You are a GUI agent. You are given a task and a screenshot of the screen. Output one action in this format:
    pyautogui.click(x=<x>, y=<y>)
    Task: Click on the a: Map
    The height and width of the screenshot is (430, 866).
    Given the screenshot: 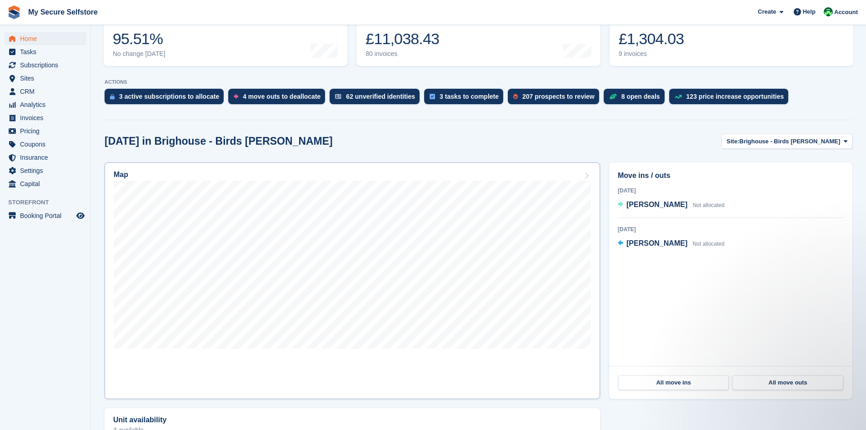 What is the action you would take?
    pyautogui.click(x=352, y=281)
    